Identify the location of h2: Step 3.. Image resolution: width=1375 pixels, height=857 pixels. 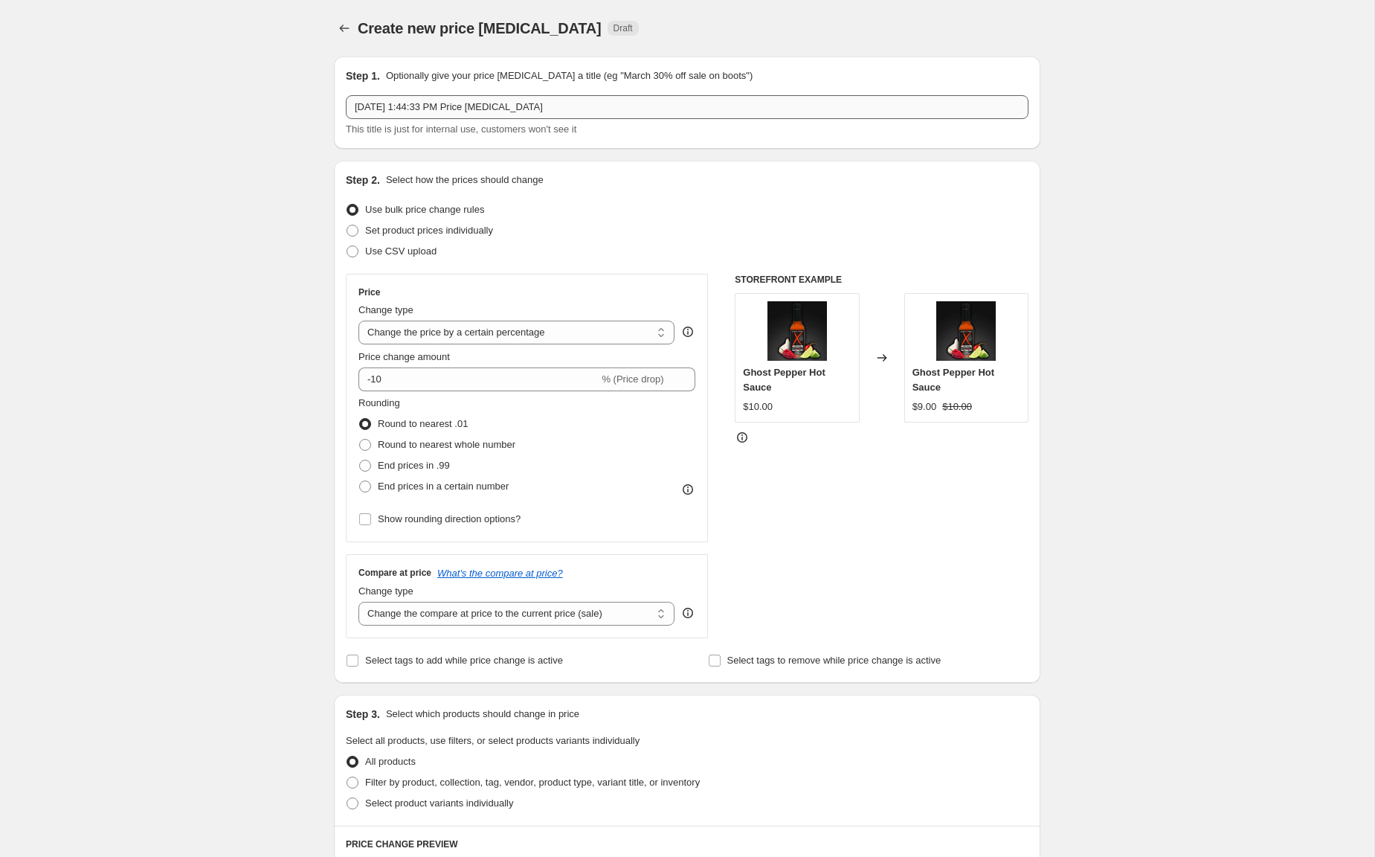
(363, 714).